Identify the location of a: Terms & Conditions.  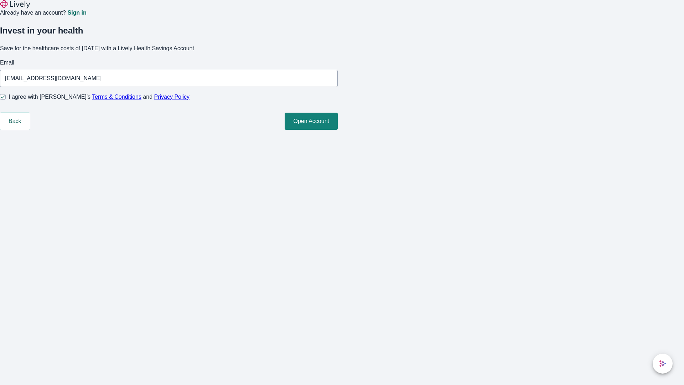
(117, 97).